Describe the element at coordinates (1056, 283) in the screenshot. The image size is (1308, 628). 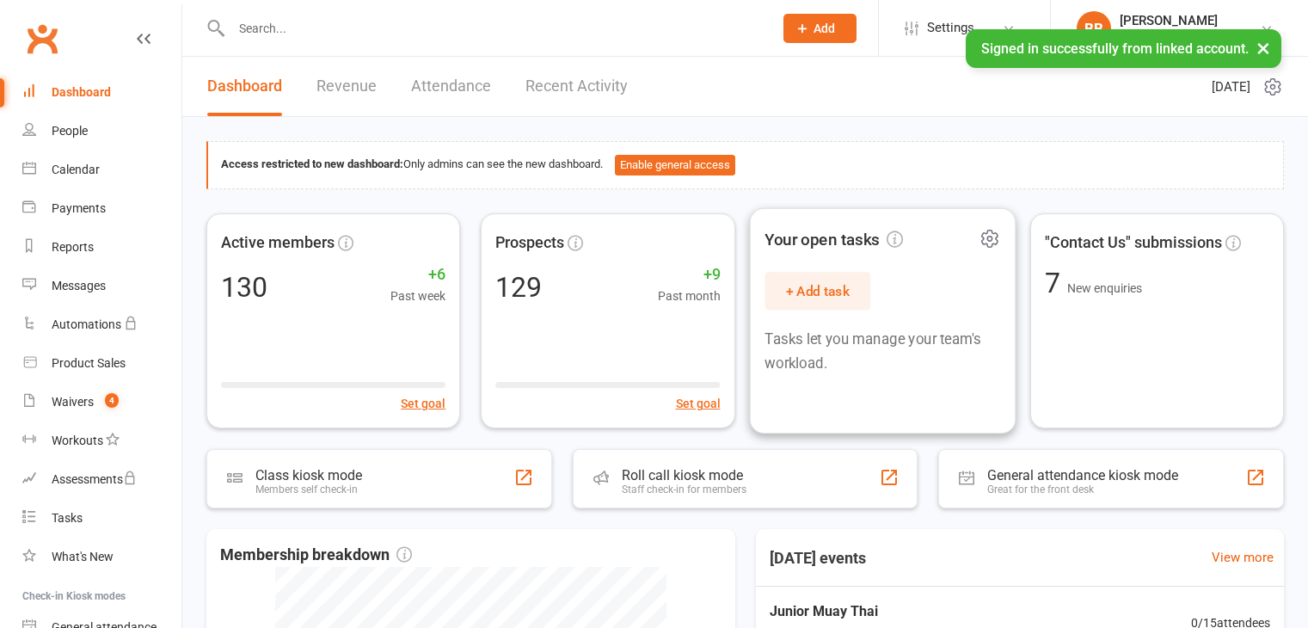
I see `span: 7` at that location.